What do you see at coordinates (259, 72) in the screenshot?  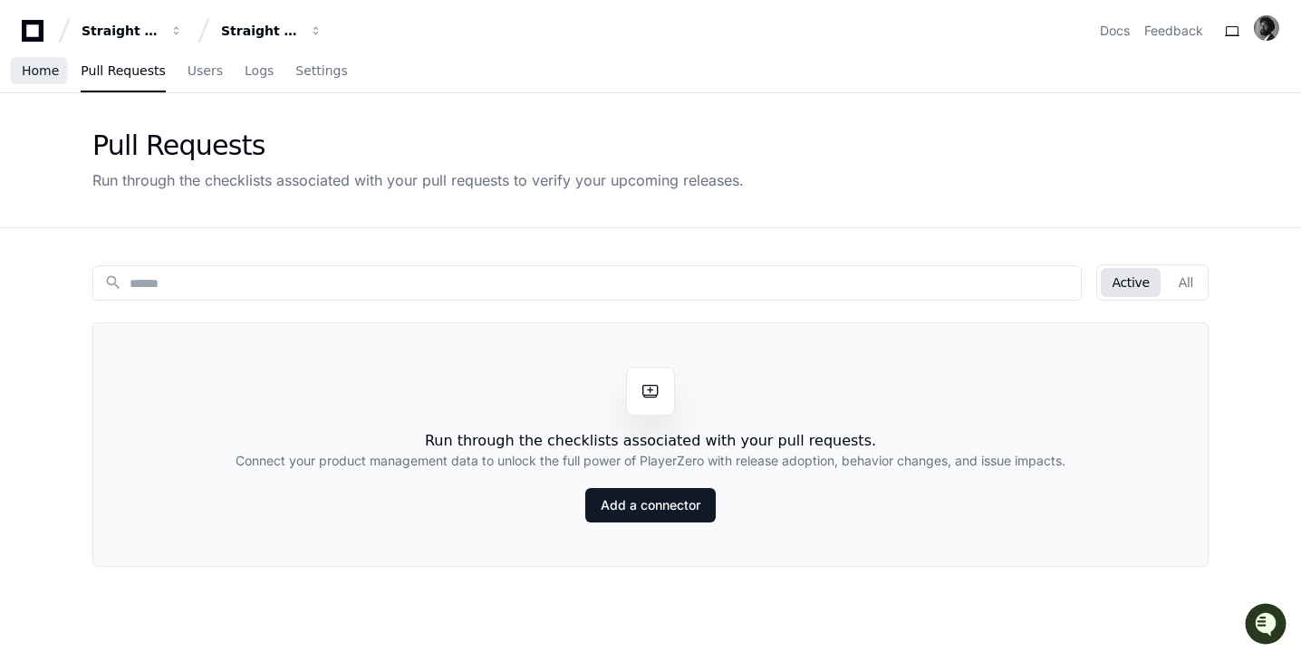 I see `a: Logs` at bounding box center [259, 72].